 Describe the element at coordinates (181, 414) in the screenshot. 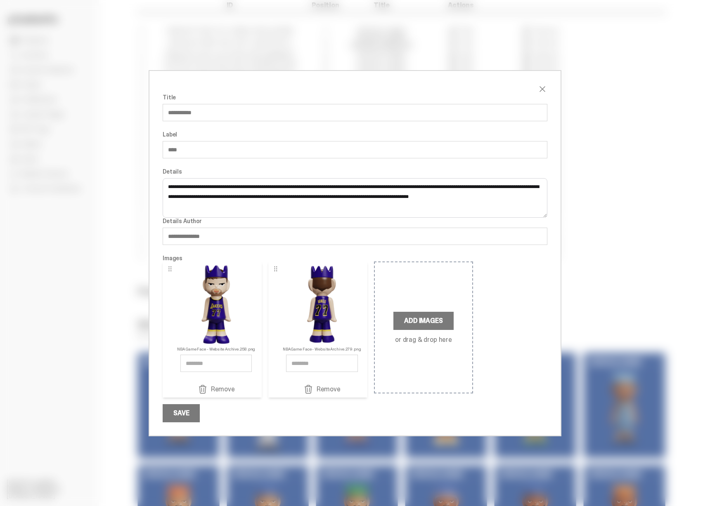

I see `button: Save` at that location.